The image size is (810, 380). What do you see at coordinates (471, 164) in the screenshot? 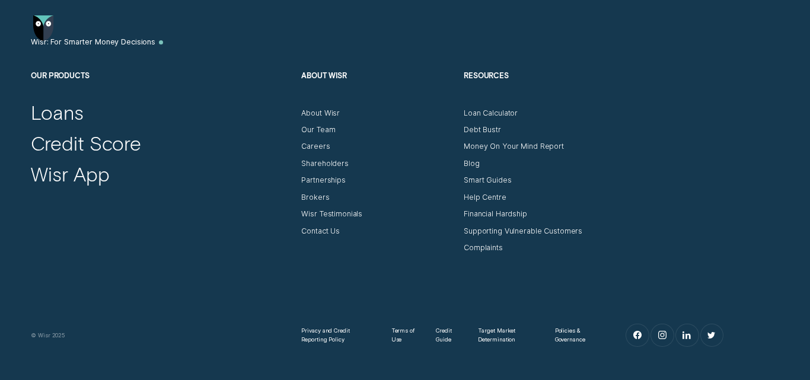
I see `a: Blog` at bounding box center [471, 164].